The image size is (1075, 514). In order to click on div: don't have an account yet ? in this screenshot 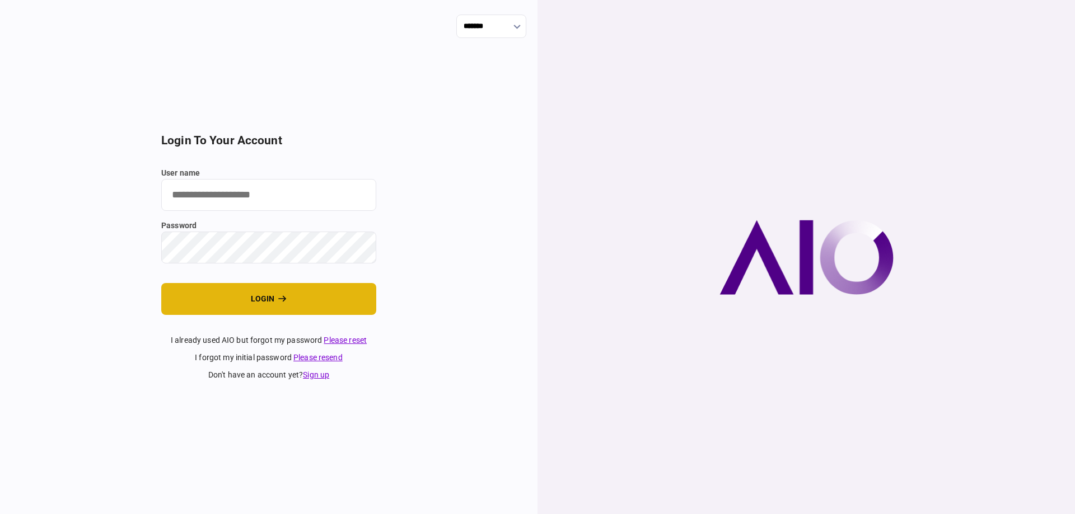, I will do `click(269, 375)`.